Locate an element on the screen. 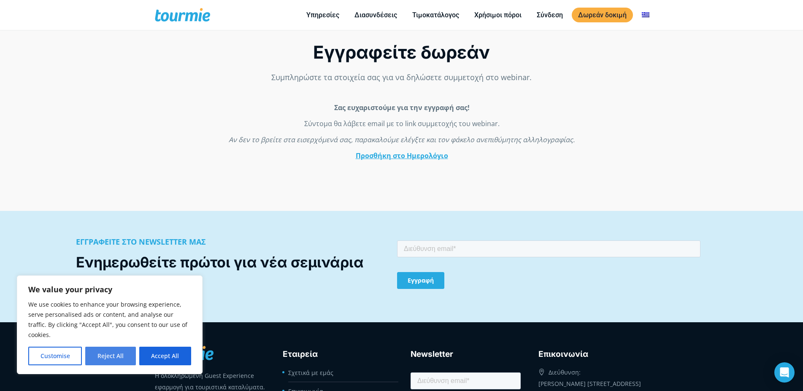  a: Αλλαγή σε is located at coordinates (646, 15).